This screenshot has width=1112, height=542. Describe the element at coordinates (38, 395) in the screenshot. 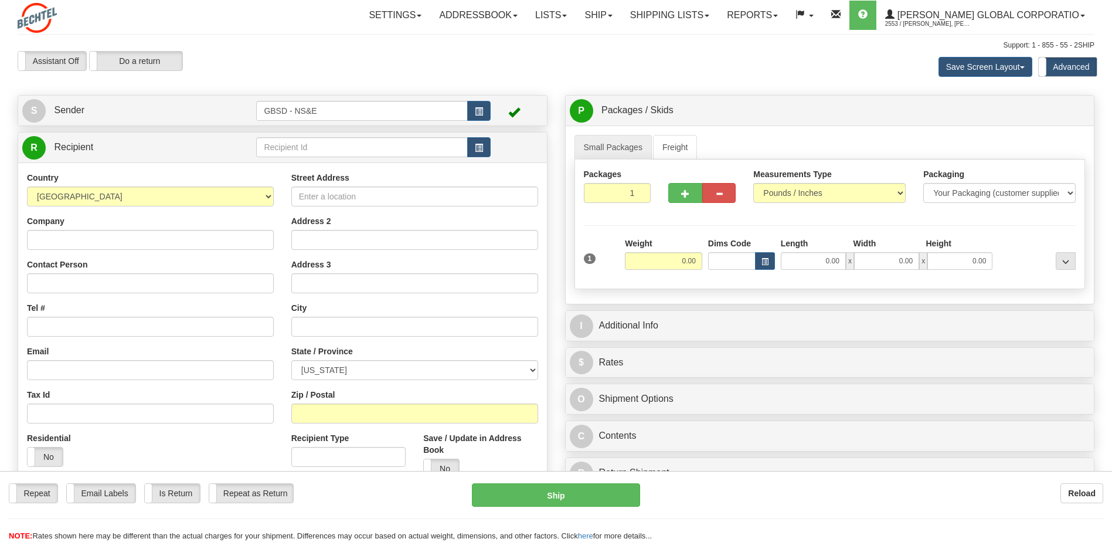

I see `label: Tax Id` at that location.